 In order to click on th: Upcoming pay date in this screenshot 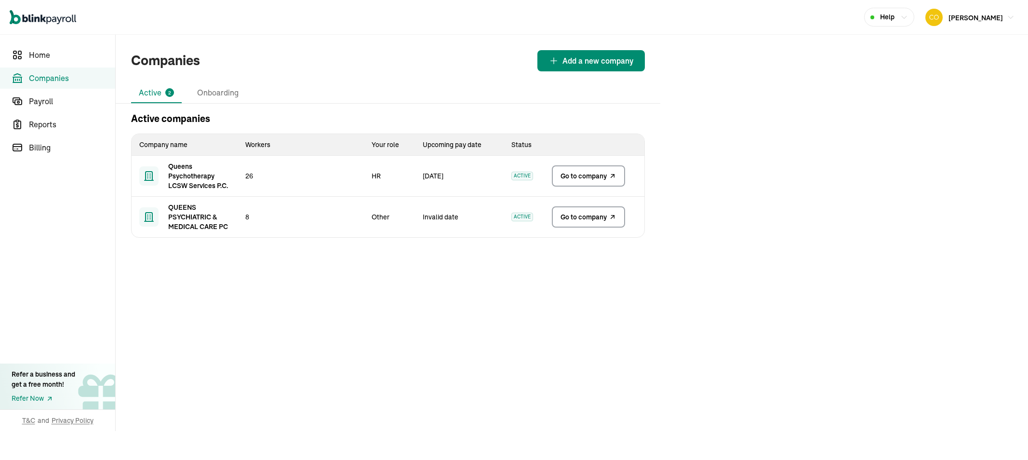, I will do `click(459, 145)`.